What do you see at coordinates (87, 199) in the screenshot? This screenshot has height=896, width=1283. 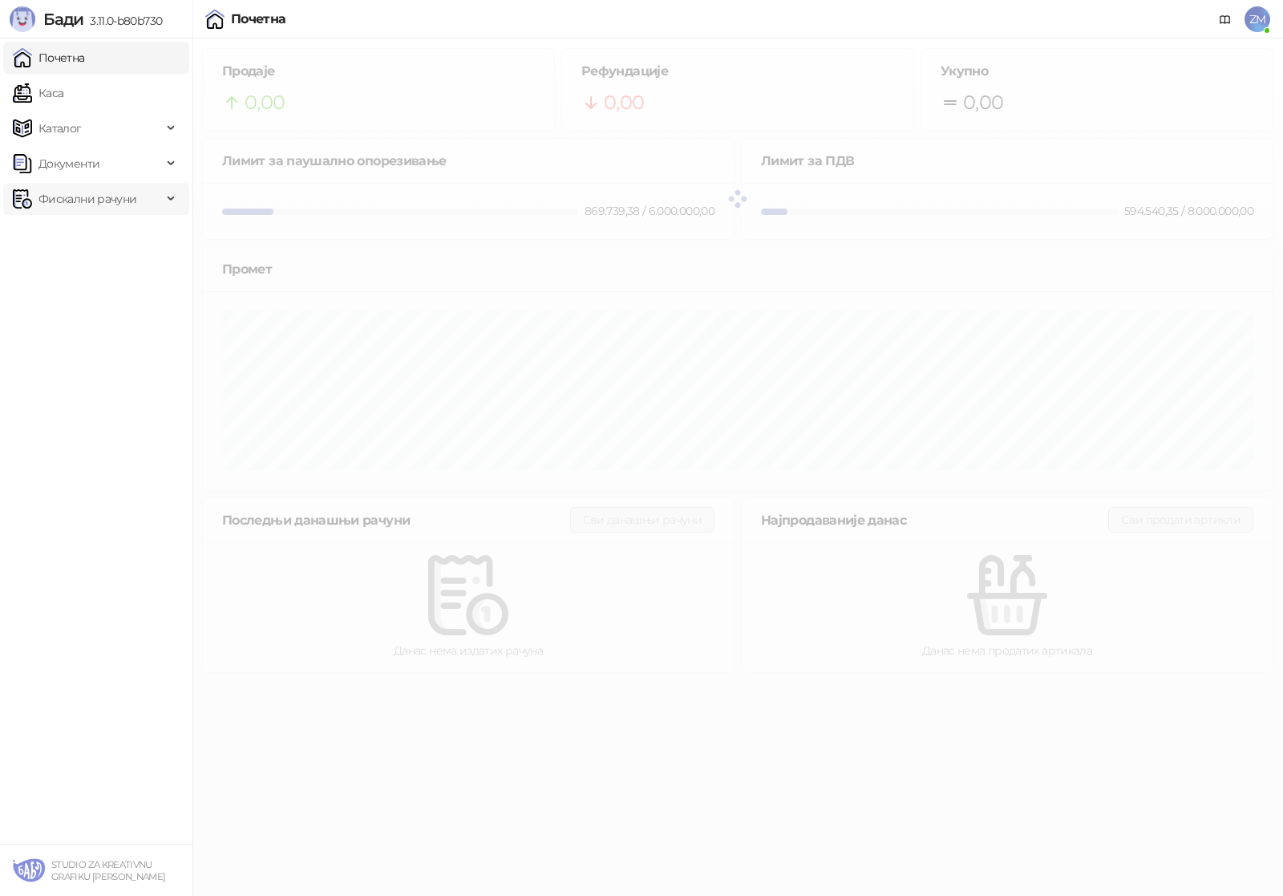 I see `span: Фискални рачуни` at bounding box center [87, 199].